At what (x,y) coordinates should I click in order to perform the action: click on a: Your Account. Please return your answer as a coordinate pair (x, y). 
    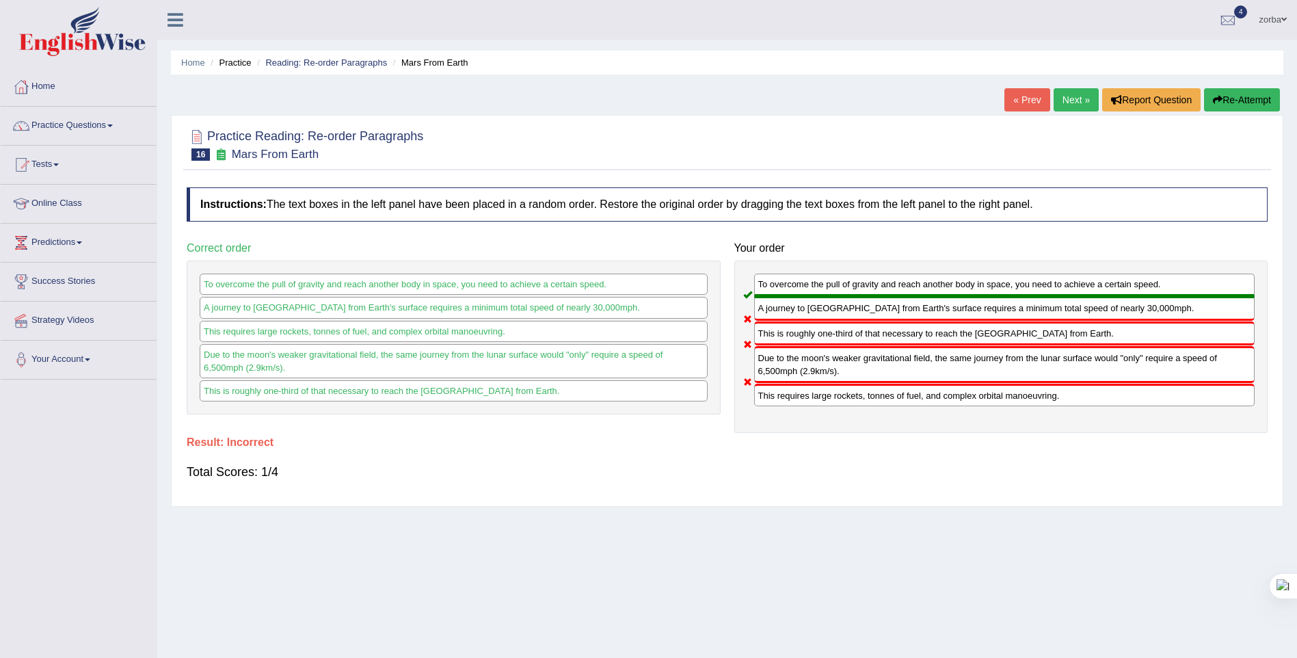
    Looking at the image, I should click on (79, 358).